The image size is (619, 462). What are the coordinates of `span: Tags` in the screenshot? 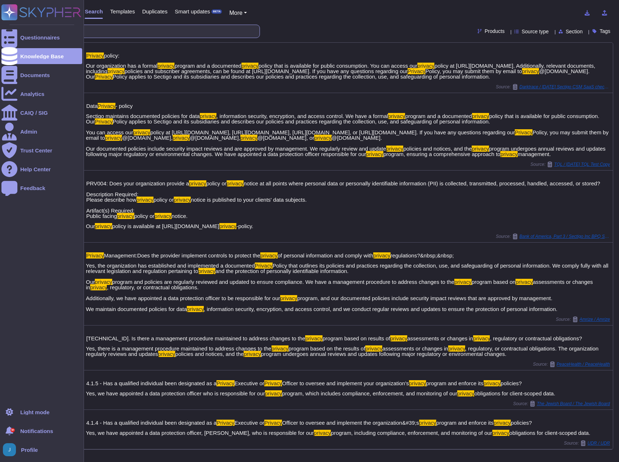 It's located at (605, 31).